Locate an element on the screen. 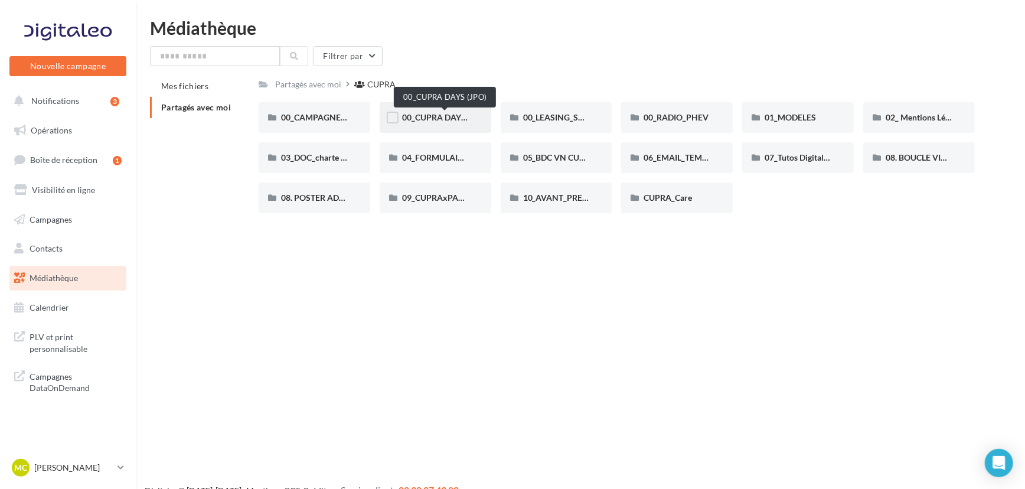 This screenshot has height=489, width=1025. span: Médiathèque is located at coordinates (54, 277).